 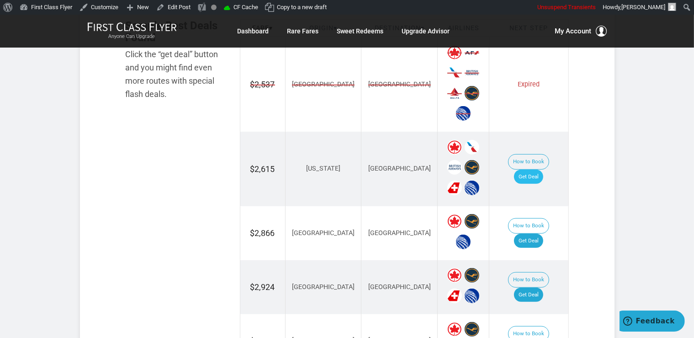 I want to click on span: Unsuspend Transients, so click(x=567, y=7).